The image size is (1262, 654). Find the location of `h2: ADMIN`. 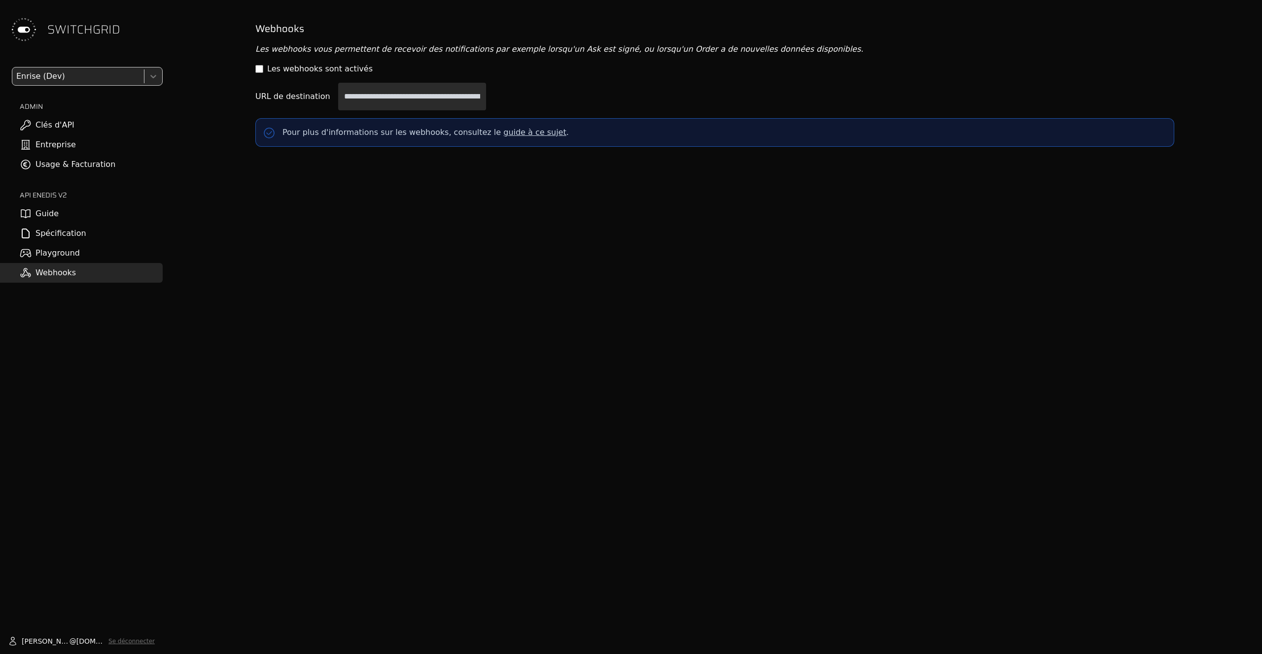

h2: ADMIN is located at coordinates (91, 106).